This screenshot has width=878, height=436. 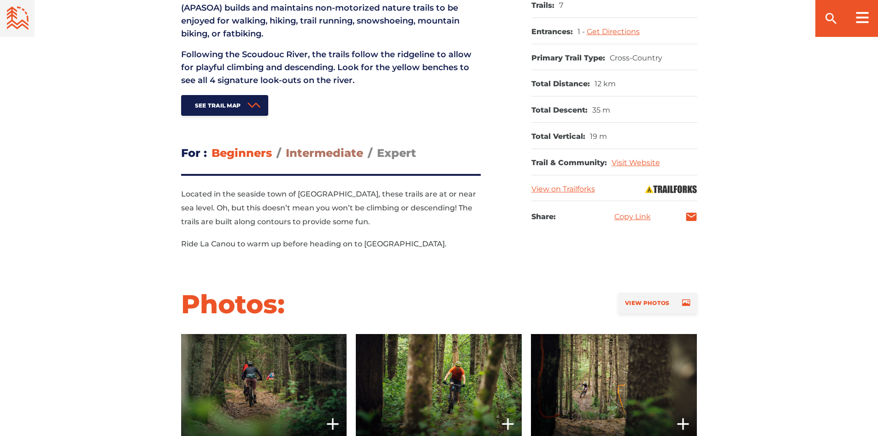 I want to click on p: Following the Scoudouc River, the trails follow the ridgeline to allow for playful climbing and d..., so click(x=331, y=67).